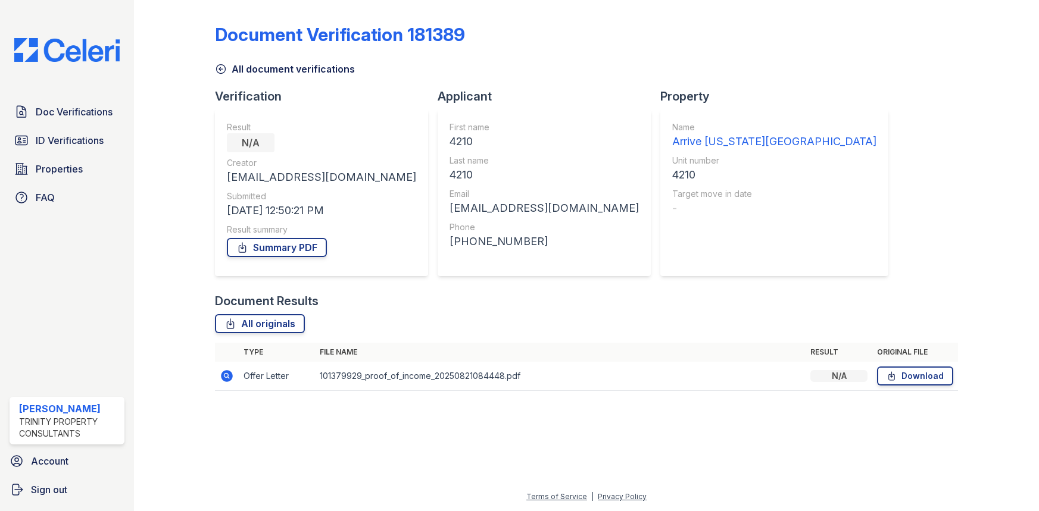  Describe the element at coordinates (549, 96) in the screenshot. I see `div: Applicant` at that location.